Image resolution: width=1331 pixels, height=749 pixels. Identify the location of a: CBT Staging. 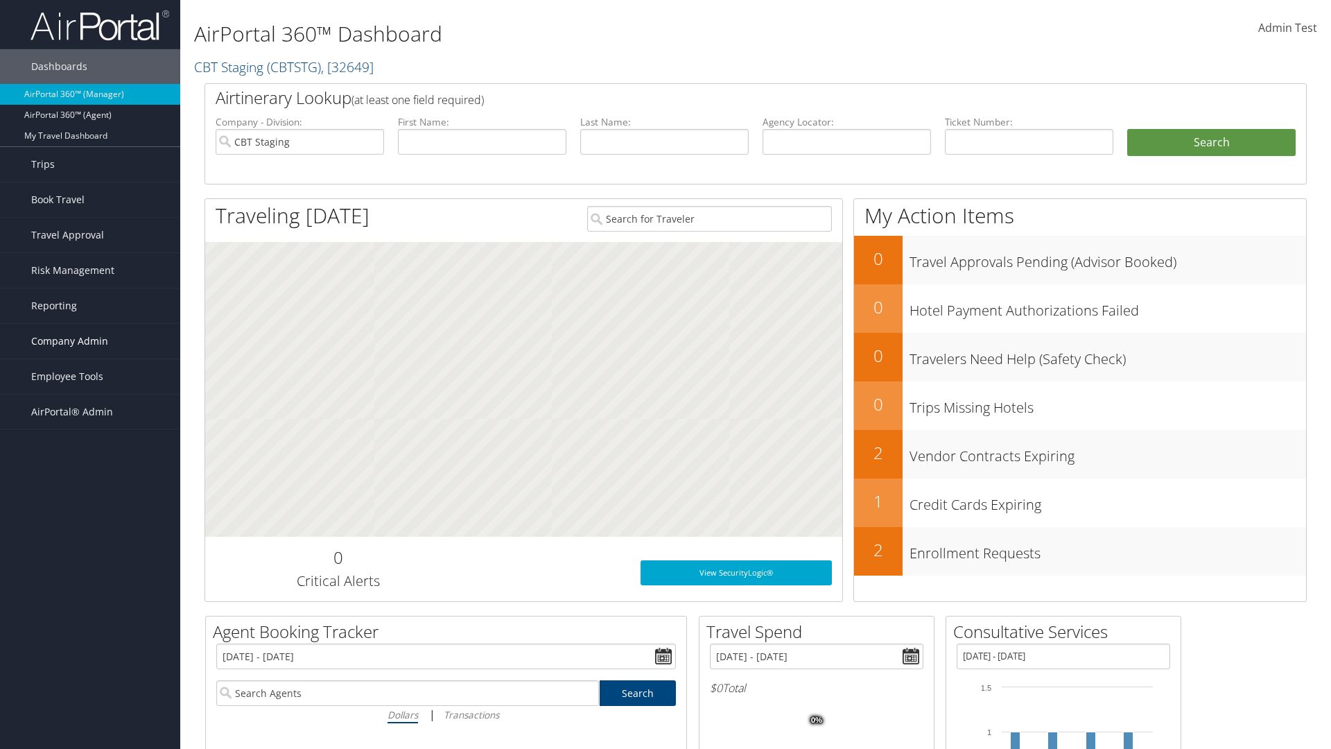
(283, 67).